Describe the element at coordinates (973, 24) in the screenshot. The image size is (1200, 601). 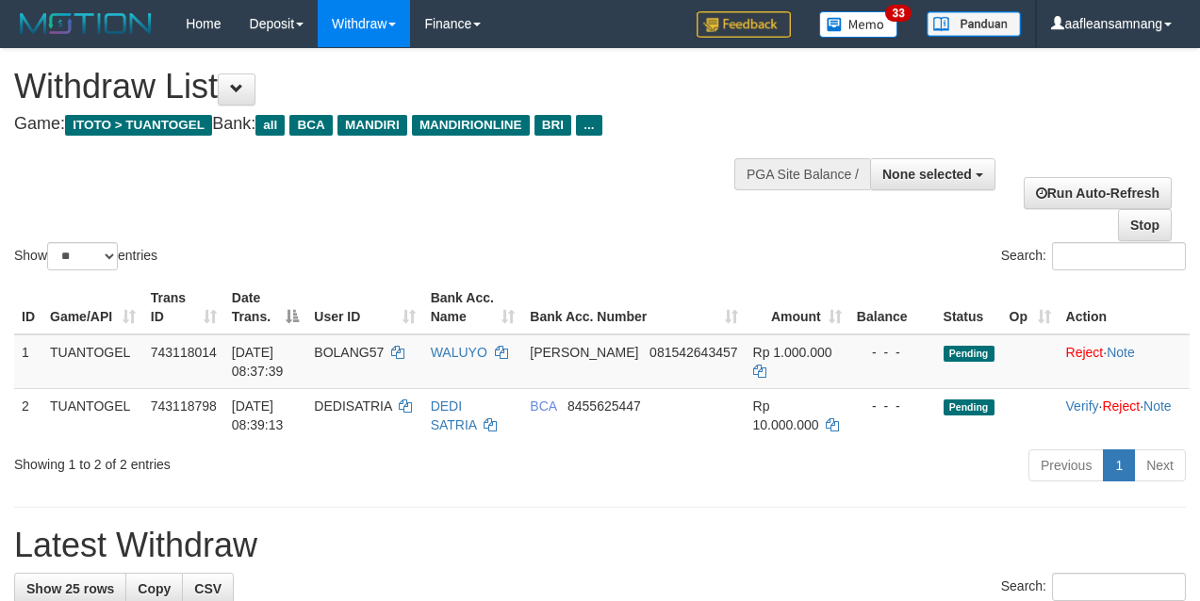
I see `img: panduan.png` at that location.